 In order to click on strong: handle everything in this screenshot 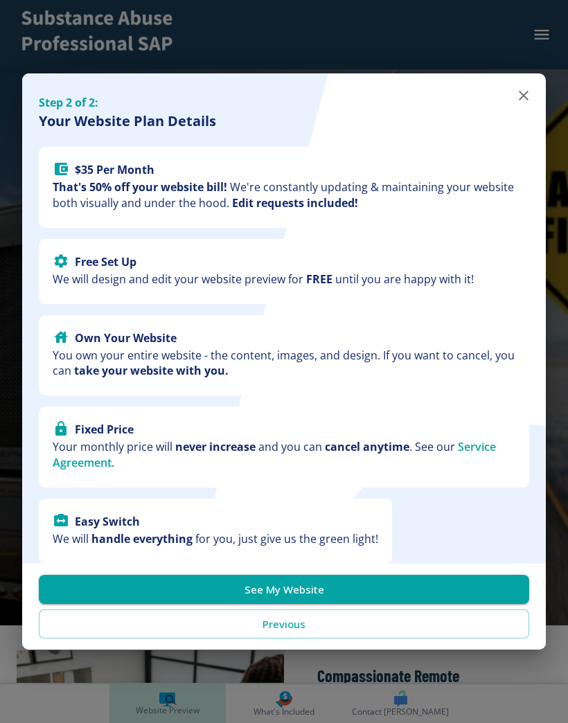, I will do `click(142, 539)`.